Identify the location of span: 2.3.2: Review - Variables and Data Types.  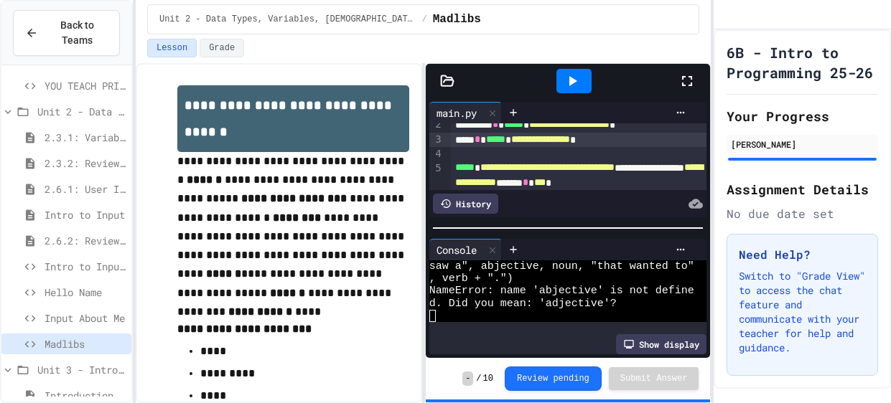
(85, 163).